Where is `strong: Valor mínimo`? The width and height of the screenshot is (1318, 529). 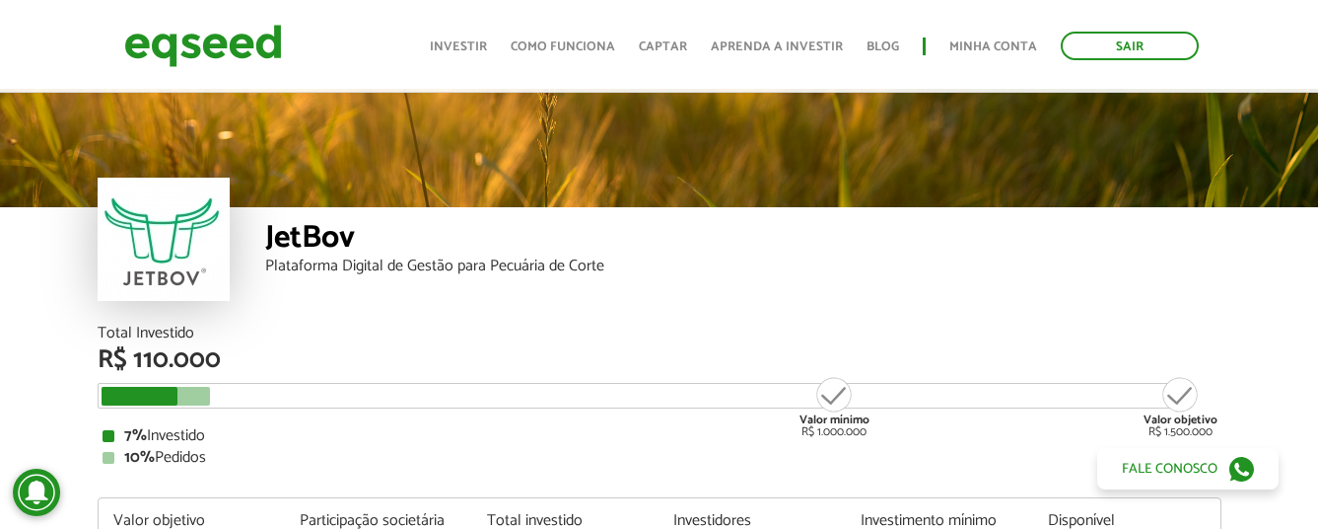
strong: Valor mínimo is located at coordinates (834, 419).